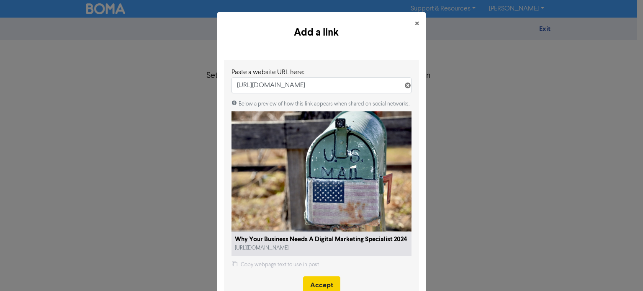  I want to click on button: Close, so click(417, 24).